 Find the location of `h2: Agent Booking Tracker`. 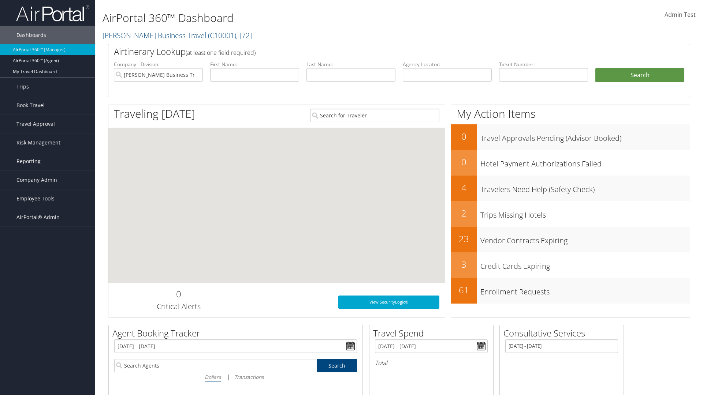

h2: Agent Booking Tracker is located at coordinates (237, 334).